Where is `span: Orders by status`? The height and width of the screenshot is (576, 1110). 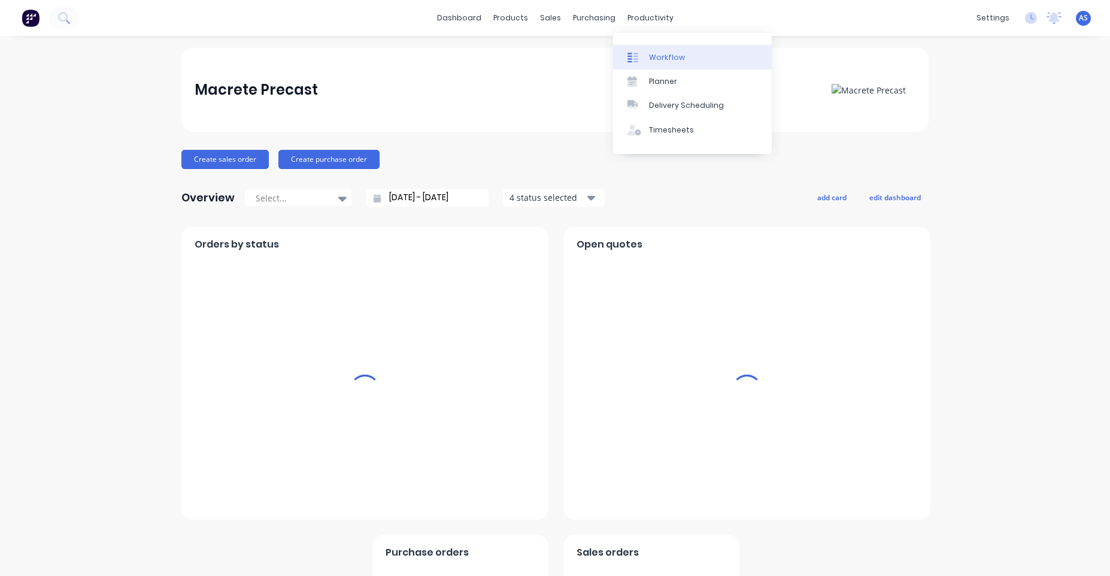
span: Orders by status is located at coordinates (237, 244).